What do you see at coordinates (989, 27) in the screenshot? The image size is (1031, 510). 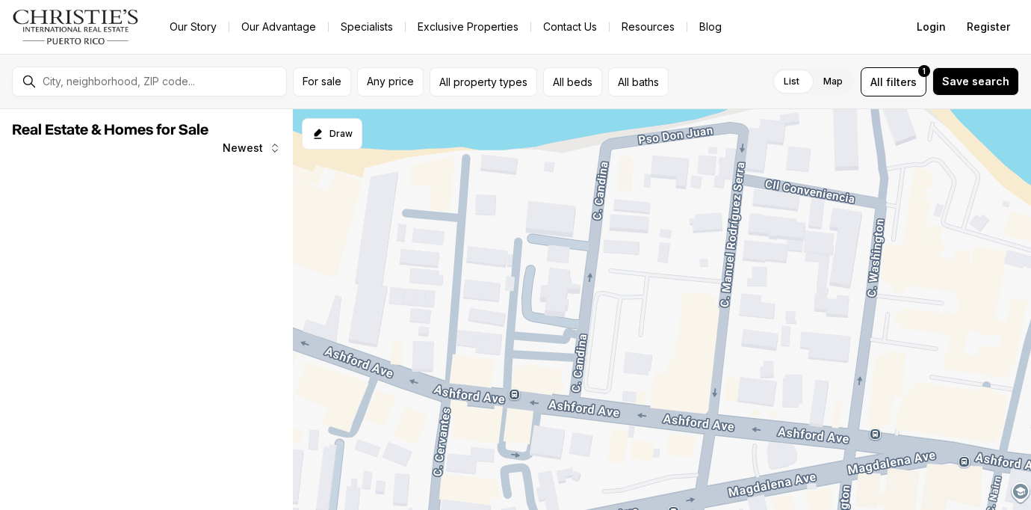 I see `span: Register` at bounding box center [989, 27].